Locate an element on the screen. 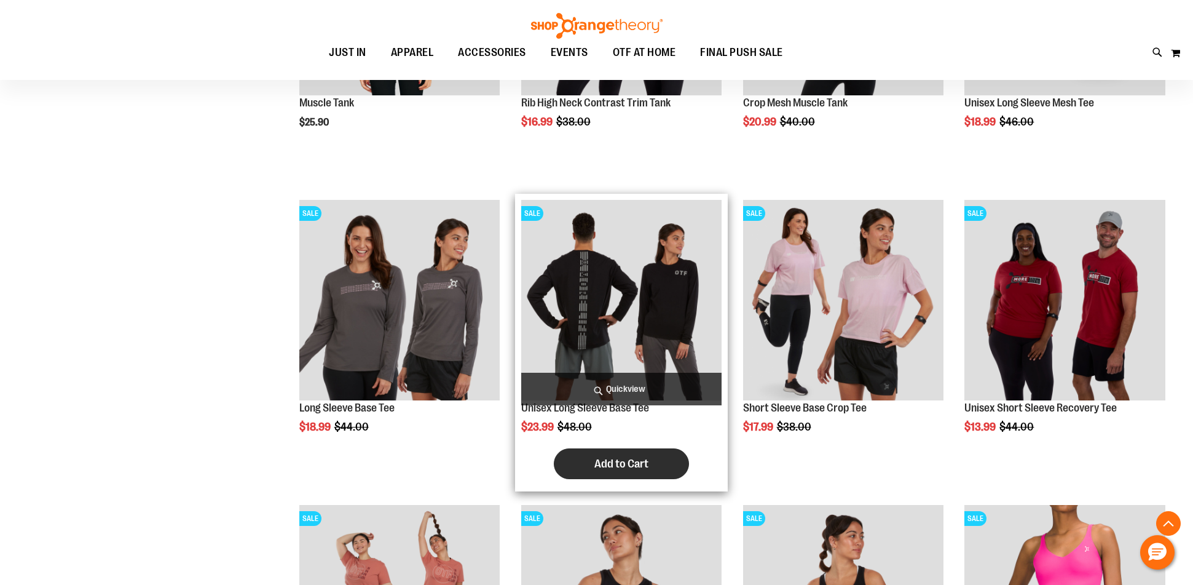 This screenshot has height=585, width=1193. a: Product image for Unisex SS Recovery TeeSALE is located at coordinates (1065, 301).